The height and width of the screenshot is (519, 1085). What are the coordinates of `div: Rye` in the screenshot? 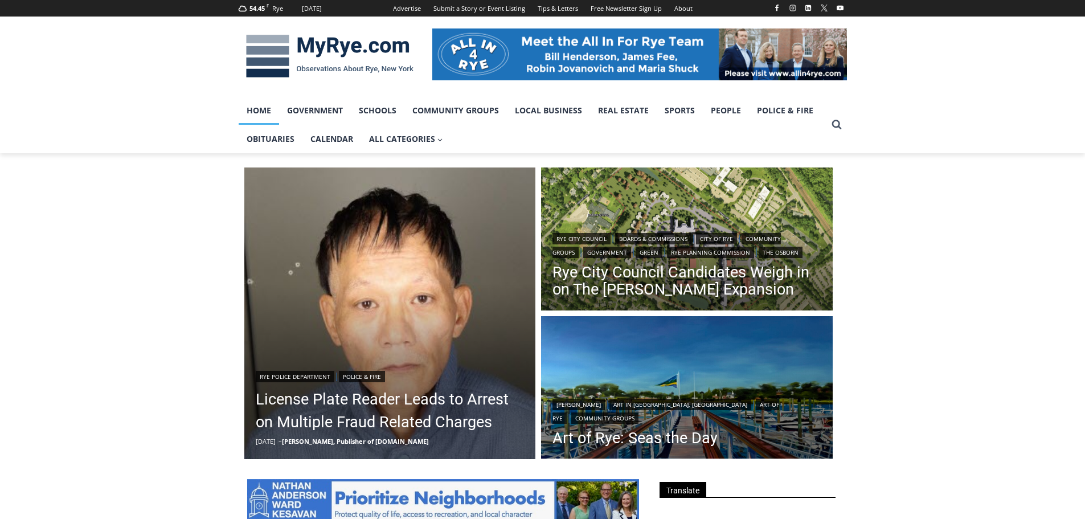 It's located at (277, 9).